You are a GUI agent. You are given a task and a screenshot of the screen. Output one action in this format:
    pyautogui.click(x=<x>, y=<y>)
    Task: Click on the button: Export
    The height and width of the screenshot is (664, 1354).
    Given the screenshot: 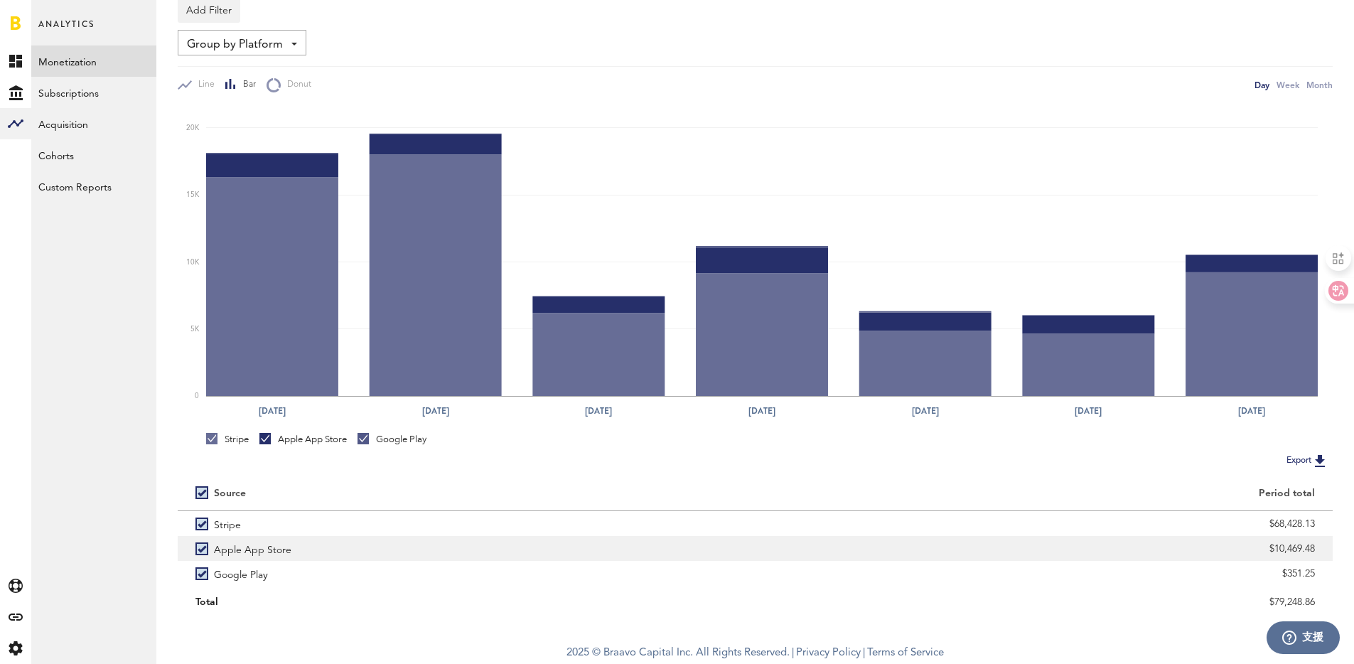 What is the action you would take?
    pyautogui.click(x=1308, y=461)
    